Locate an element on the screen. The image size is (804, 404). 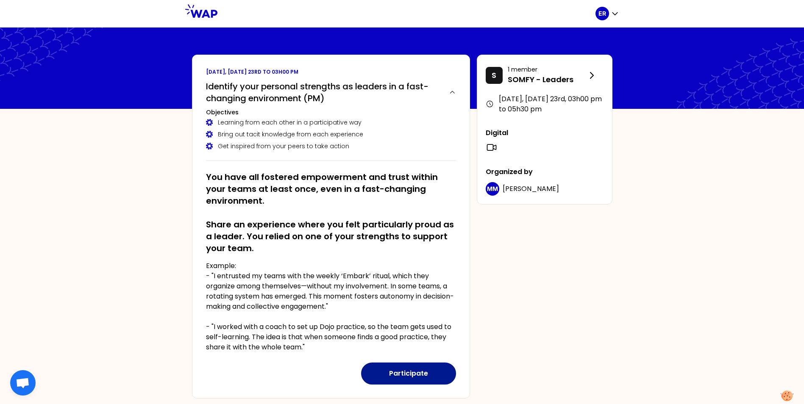
div: Ouvrir le chat is located at coordinates (23, 383).